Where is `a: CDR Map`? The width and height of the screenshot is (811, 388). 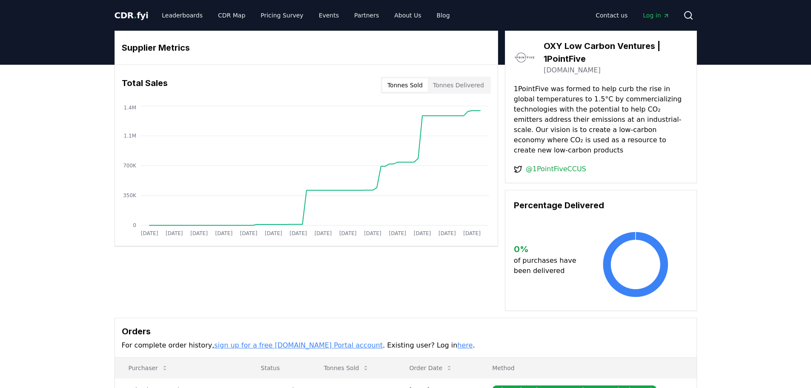 a: CDR Map is located at coordinates (232, 15).